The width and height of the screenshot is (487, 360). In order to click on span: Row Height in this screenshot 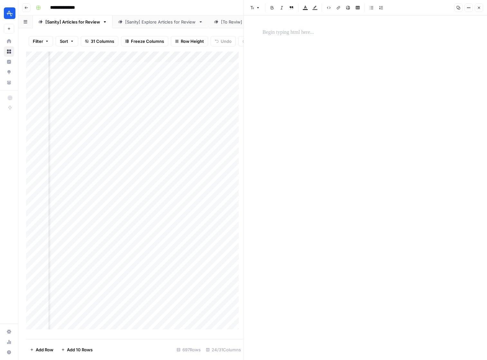, I will do `click(192, 41)`.